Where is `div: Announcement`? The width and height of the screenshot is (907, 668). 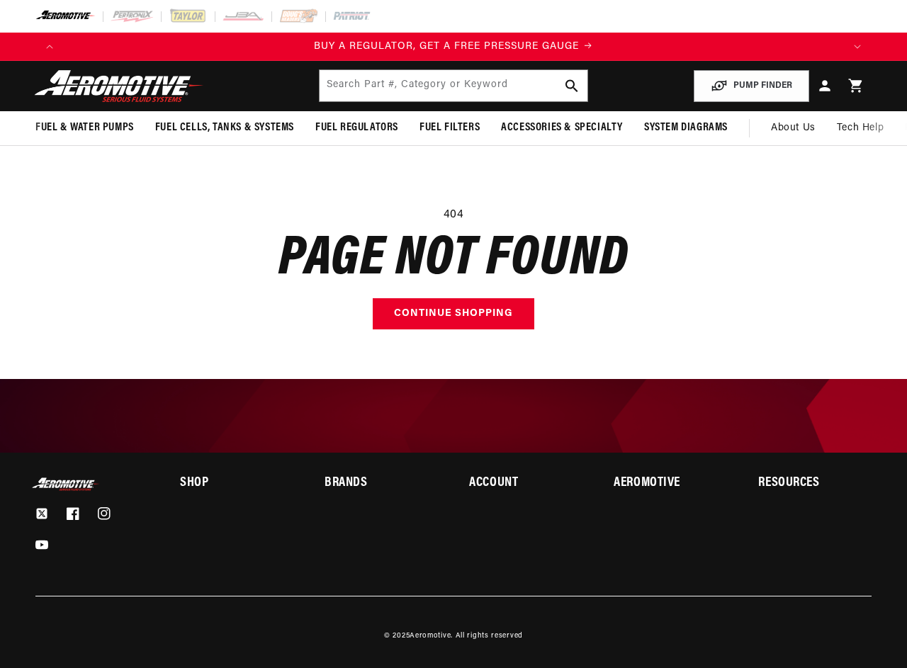
div: Announcement is located at coordinates (454, 47).